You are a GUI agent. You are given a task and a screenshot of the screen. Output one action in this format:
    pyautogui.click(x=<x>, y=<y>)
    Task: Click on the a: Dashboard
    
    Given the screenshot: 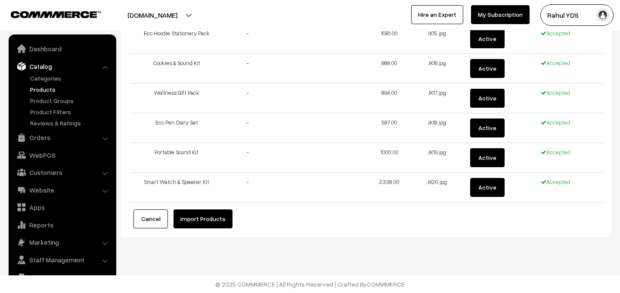 What is the action you would take?
    pyautogui.click(x=62, y=49)
    